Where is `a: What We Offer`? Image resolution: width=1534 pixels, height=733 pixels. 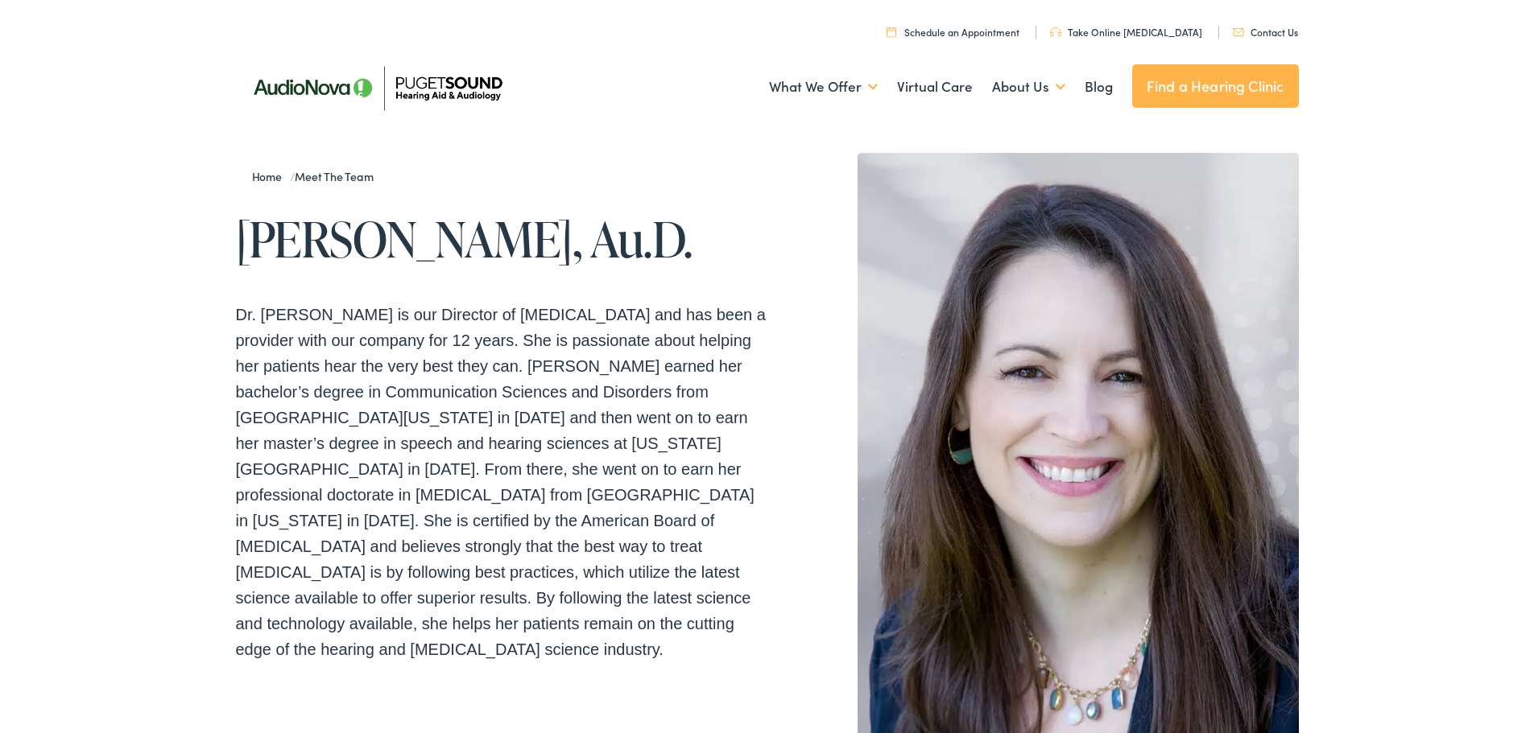
a: What We Offer is located at coordinates (823, 87).